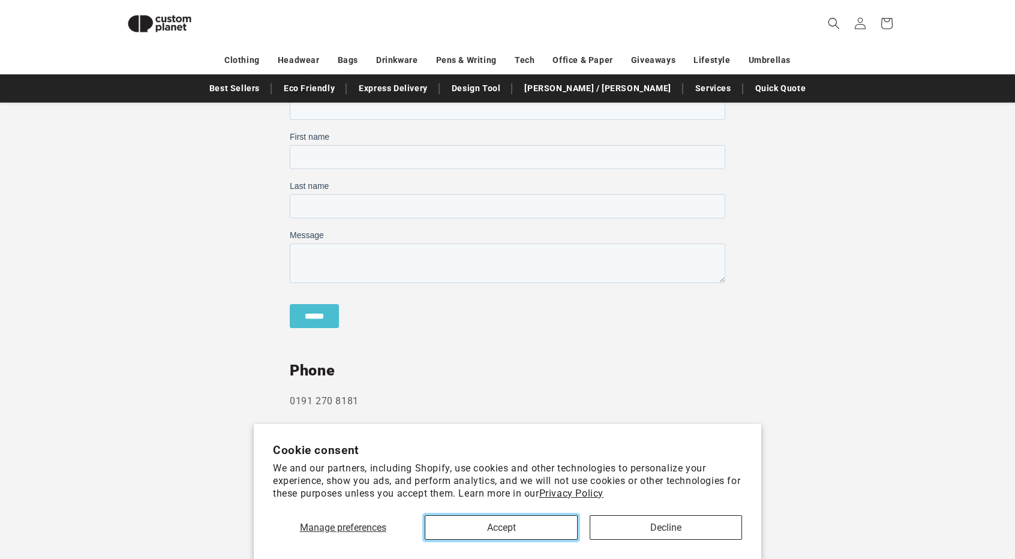 This screenshot has height=559, width=1015. Describe the element at coordinates (242, 60) in the screenshot. I see `a: Clothing` at that location.